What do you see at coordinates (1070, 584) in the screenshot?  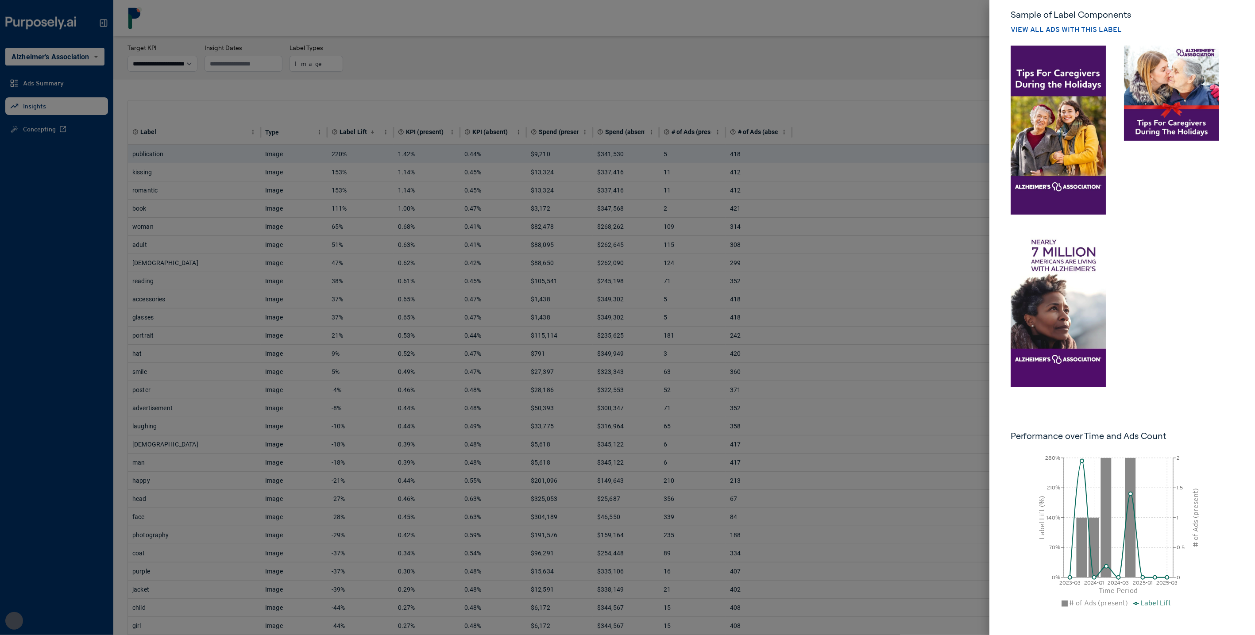 I see `tspan: 2023-Q3` at bounding box center [1070, 584].